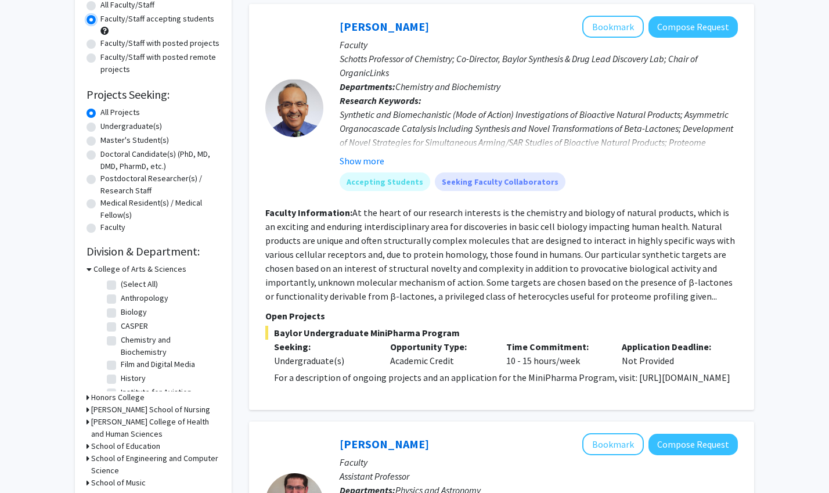 This screenshot has width=829, height=493. I want to click on button: Compose Request to Daniel Romo, so click(693, 27).